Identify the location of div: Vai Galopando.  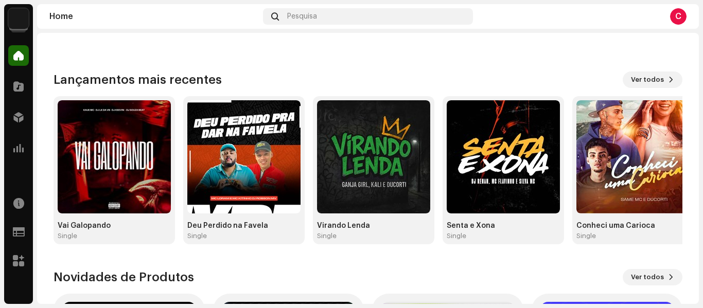
(114, 226).